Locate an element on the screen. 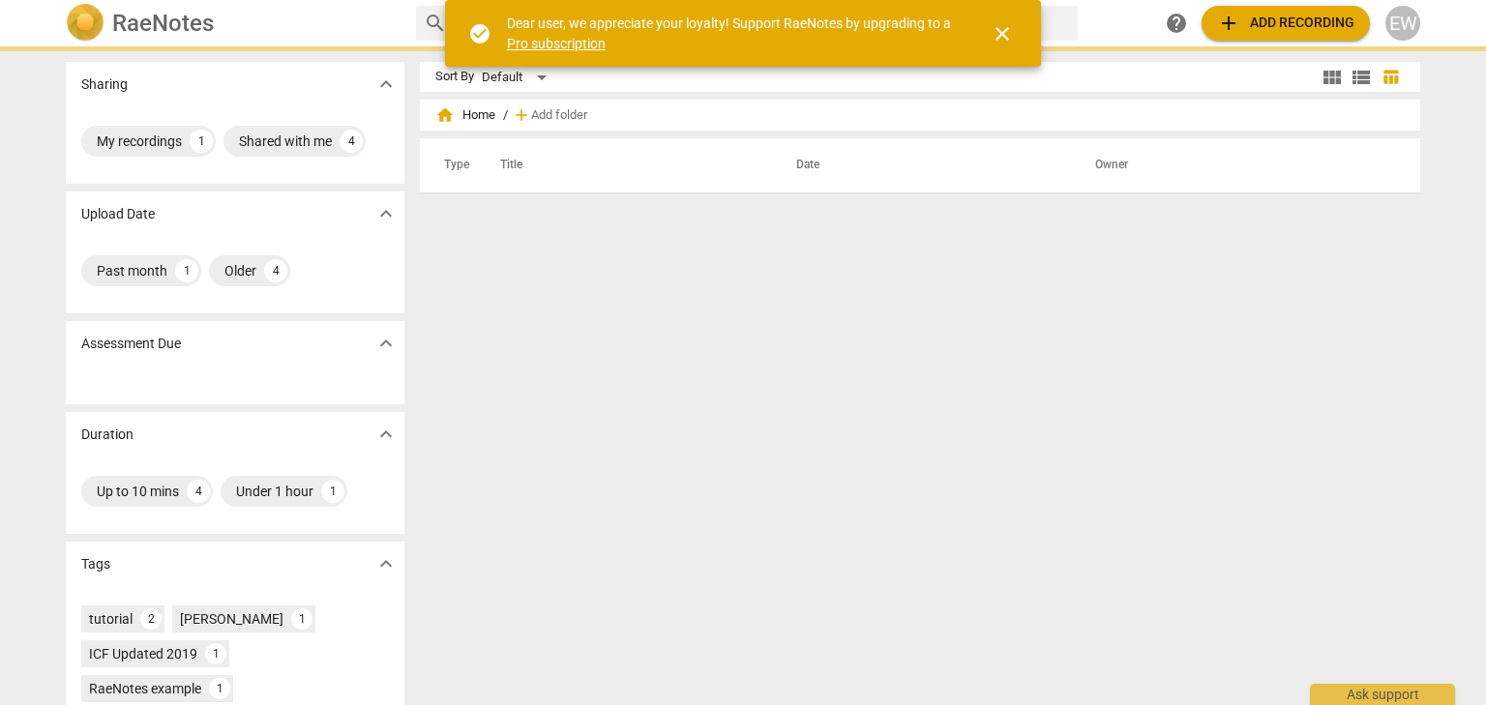 This screenshot has width=1486, height=705. span: home is located at coordinates (445, 115).